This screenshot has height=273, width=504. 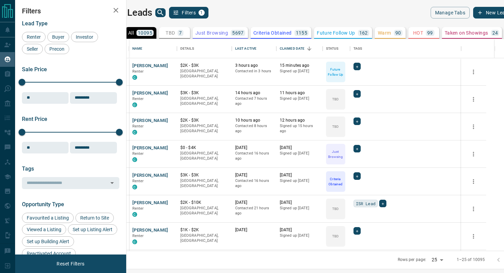 I want to click on h1: My Leads, so click(x=132, y=13).